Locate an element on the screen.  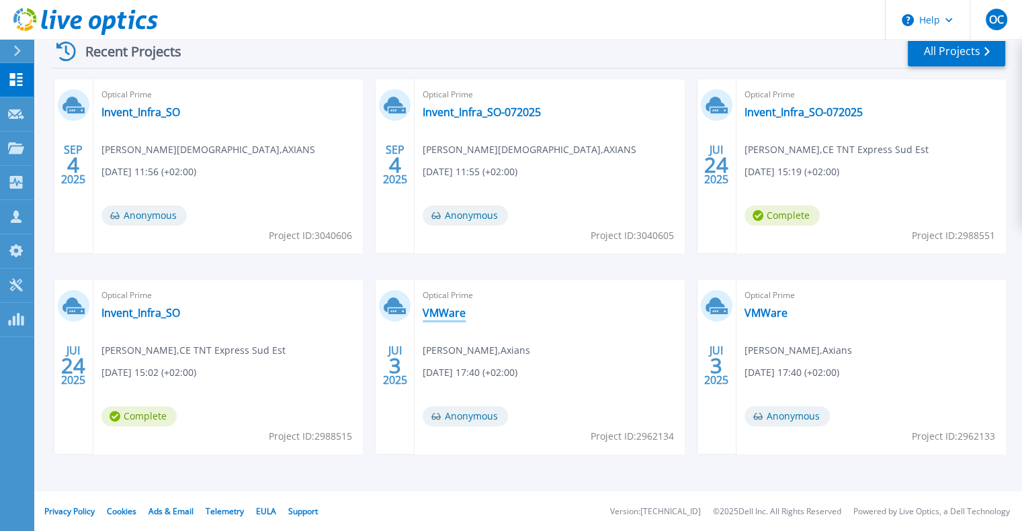
a: All Projects is located at coordinates (956, 51).